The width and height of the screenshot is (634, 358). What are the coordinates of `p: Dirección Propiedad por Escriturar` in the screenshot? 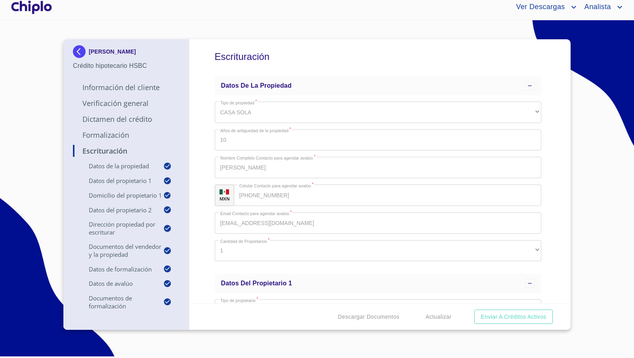 It's located at (118, 228).